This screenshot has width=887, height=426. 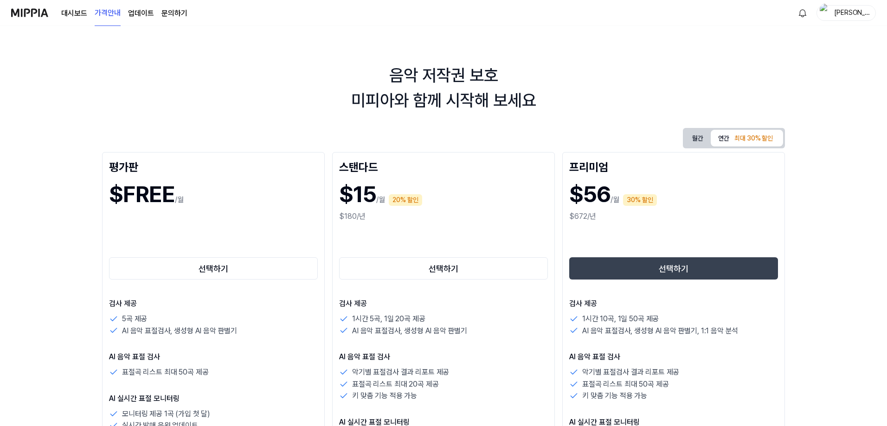 I want to click on div: 평가판, so click(x=213, y=167).